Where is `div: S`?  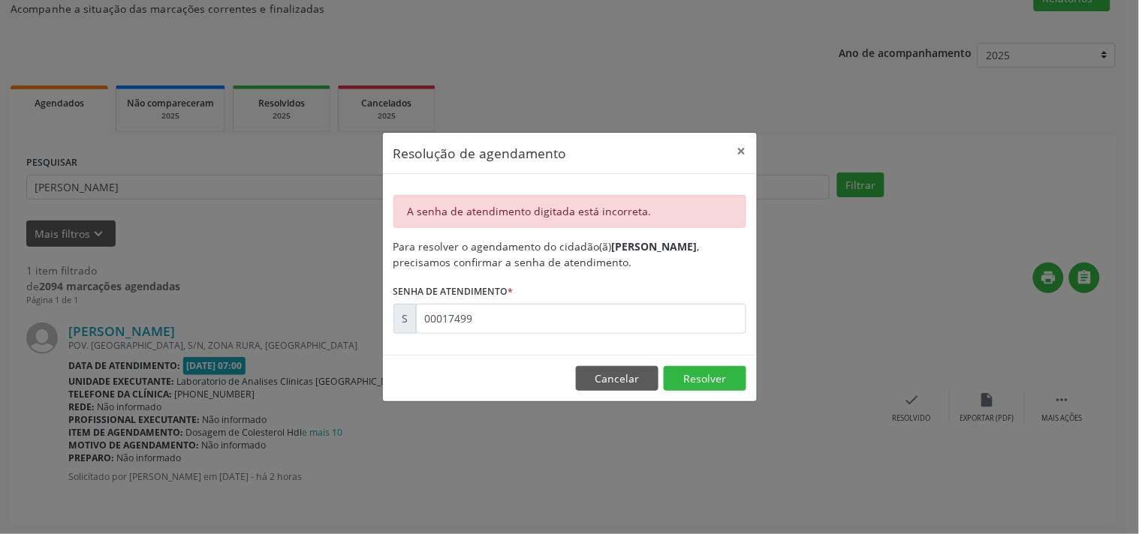
div: S is located at coordinates (405, 319).